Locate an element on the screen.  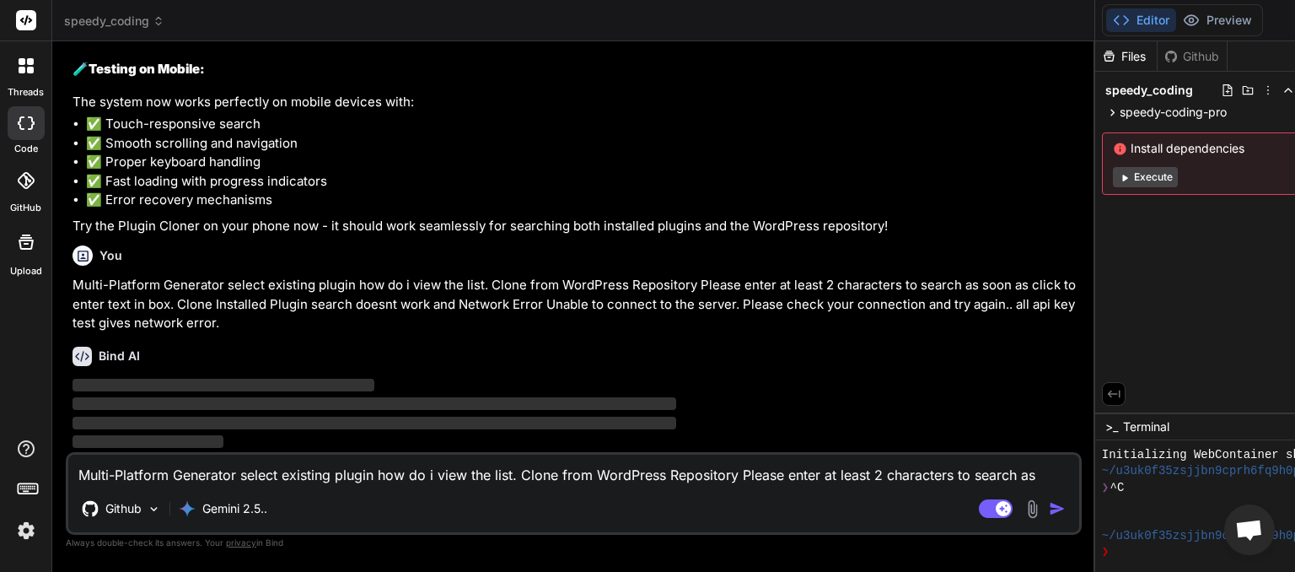
li: ✅ Error recovery mechanisms is located at coordinates (582, 200).